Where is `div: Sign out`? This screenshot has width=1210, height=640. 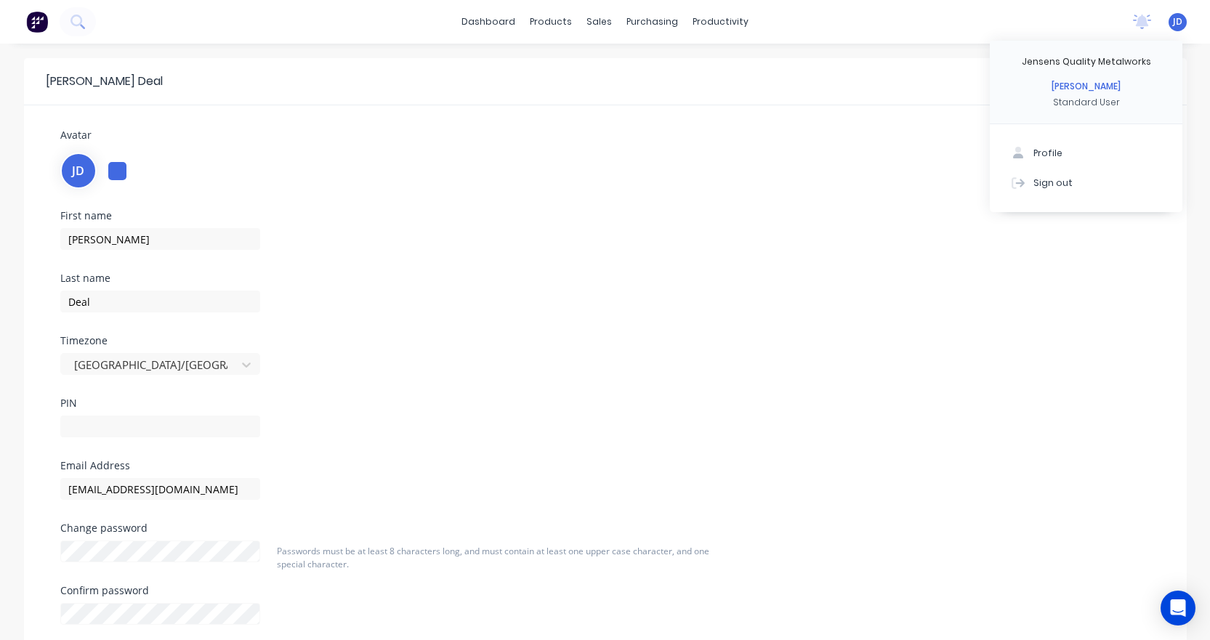 div: Sign out is located at coordinates (1053, 182).